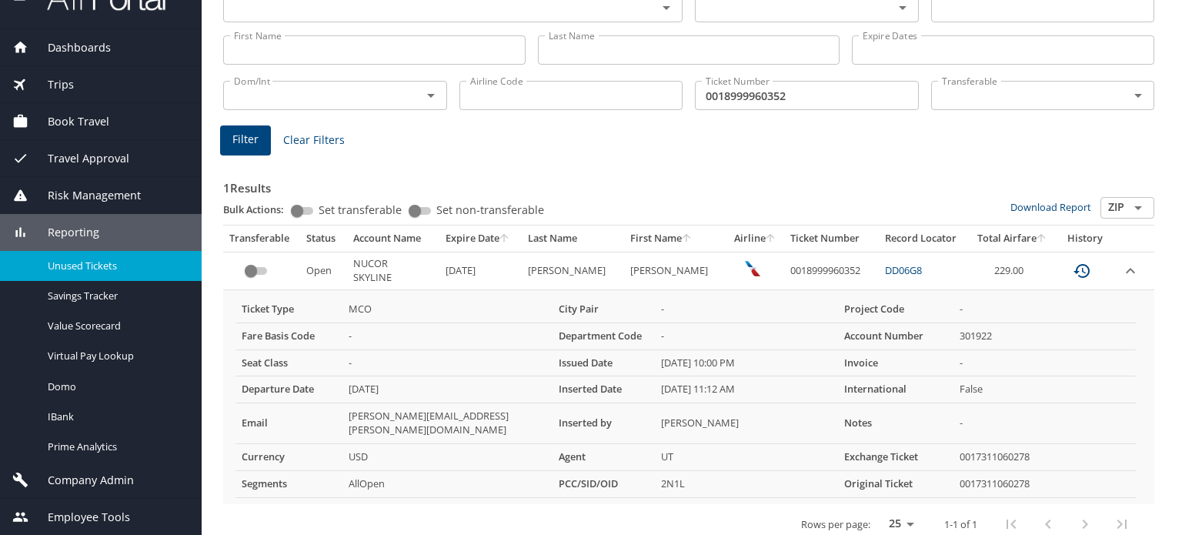  Describe the element at coordinates (245, 140) in the screenshot. I see `button: Filter` at that location.